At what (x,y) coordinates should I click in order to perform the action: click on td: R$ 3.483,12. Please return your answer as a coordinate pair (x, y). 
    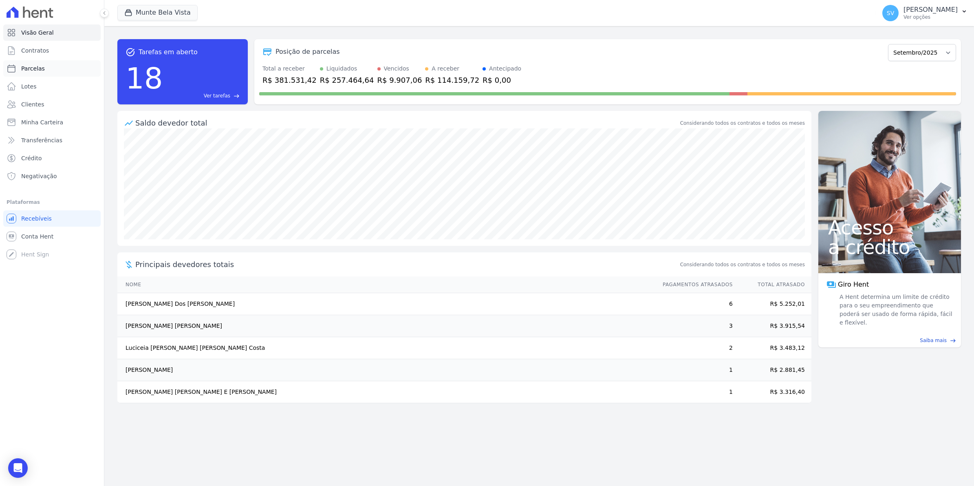
    Looking at the image, I should click on (772, 348).